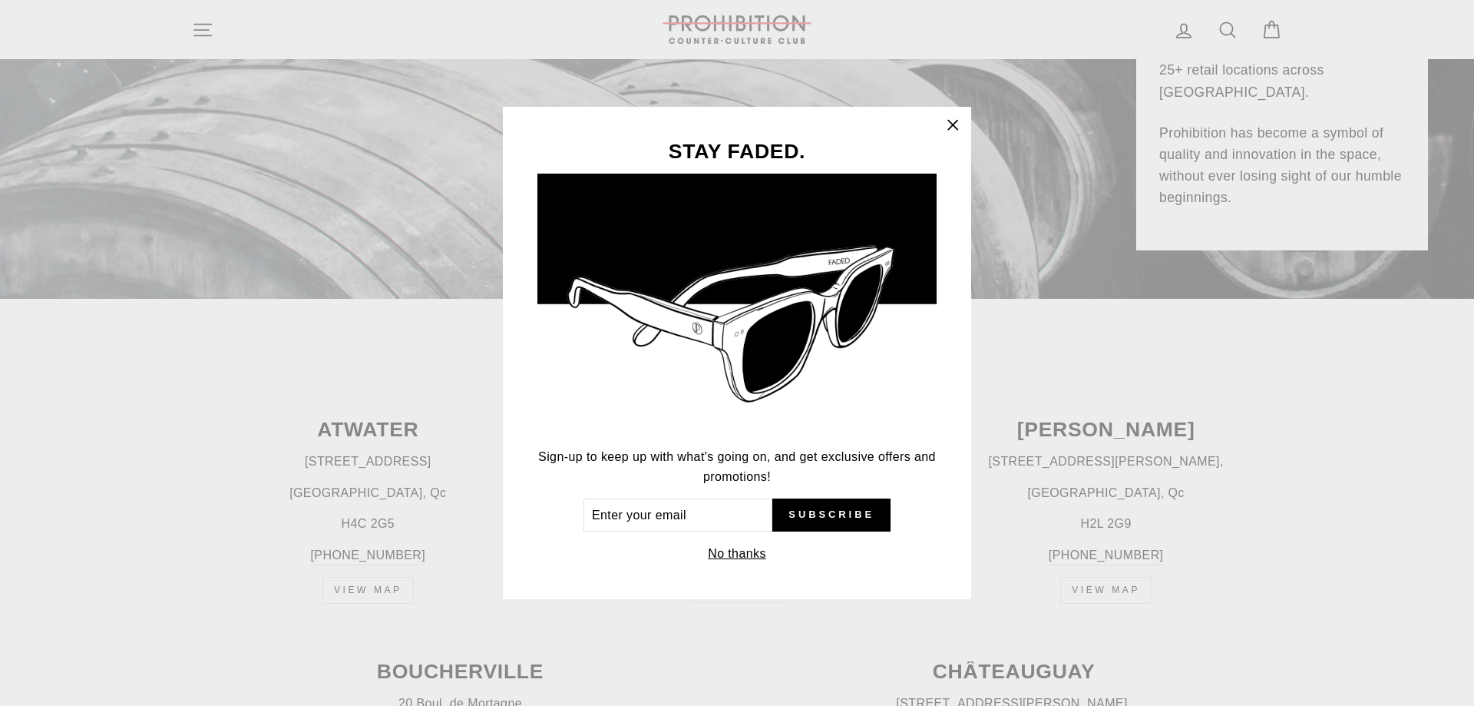 The width and height of the screenshot is (1474, 706). I want to click on input: Enter your email, so click(678, 515).